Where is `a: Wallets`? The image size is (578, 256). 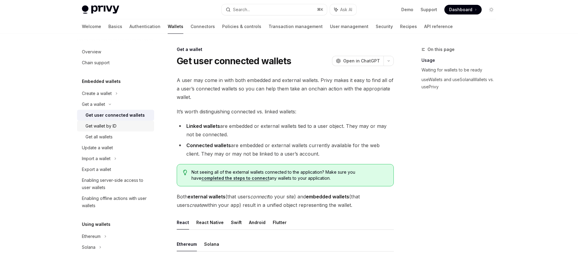 a: Wallets is located at coordinates (176, 27).